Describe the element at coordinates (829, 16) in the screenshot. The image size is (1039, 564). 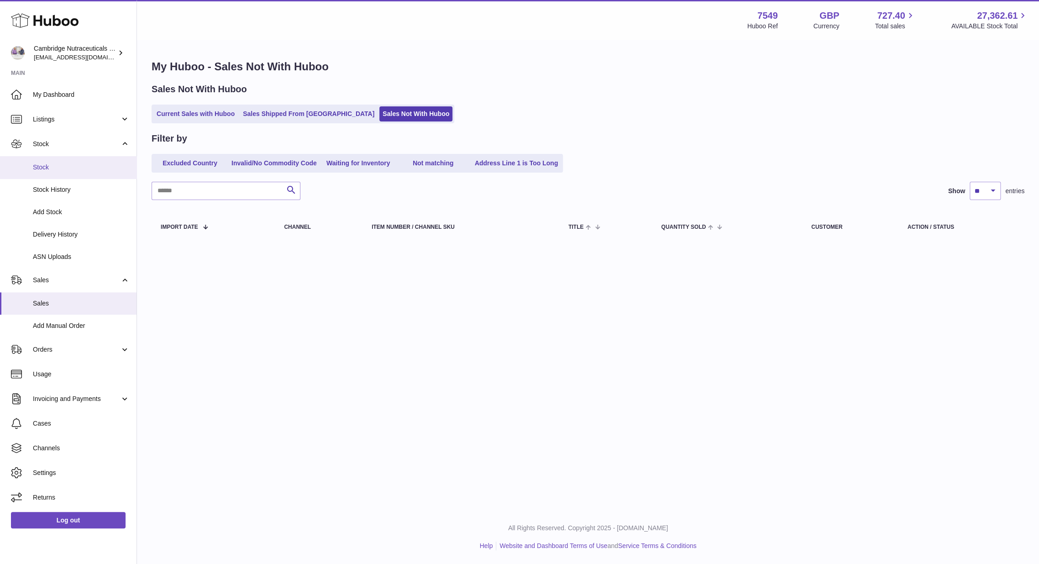
I see `strong: GBP` at that location.